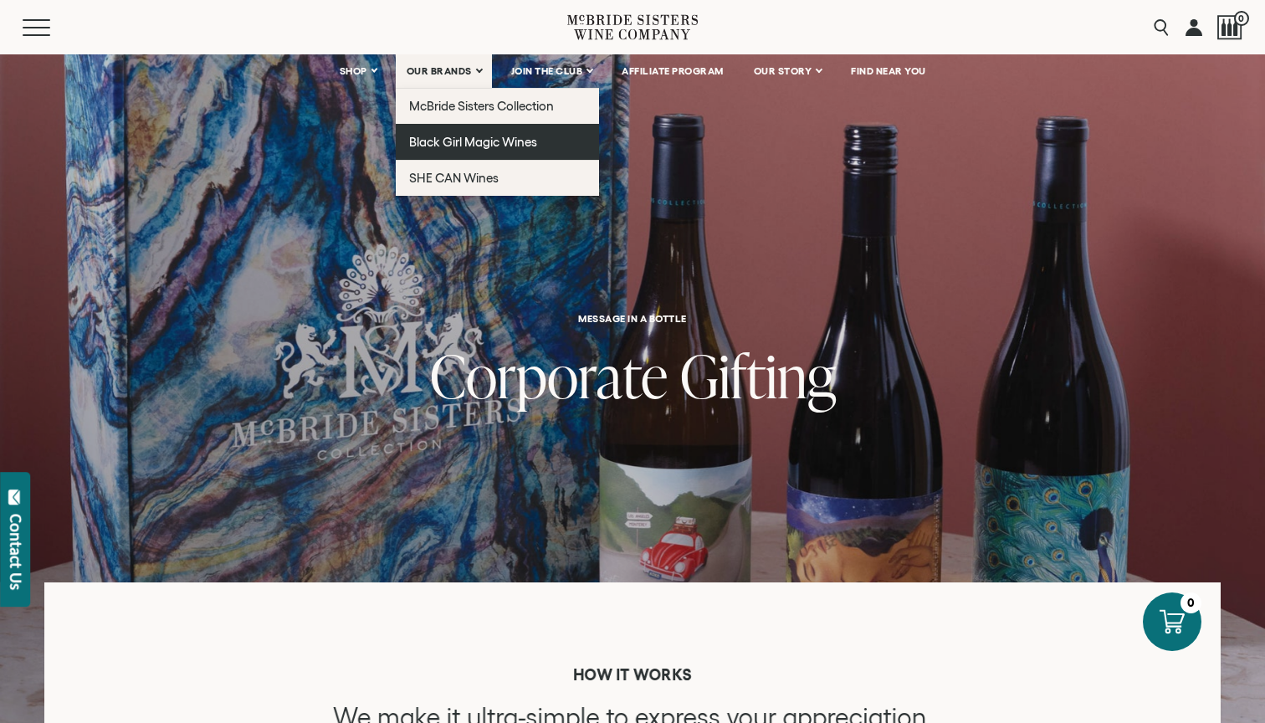  Describe the element at coordinates (783, 71) in the screenshot. I see `span: OUR STORY` at that location.